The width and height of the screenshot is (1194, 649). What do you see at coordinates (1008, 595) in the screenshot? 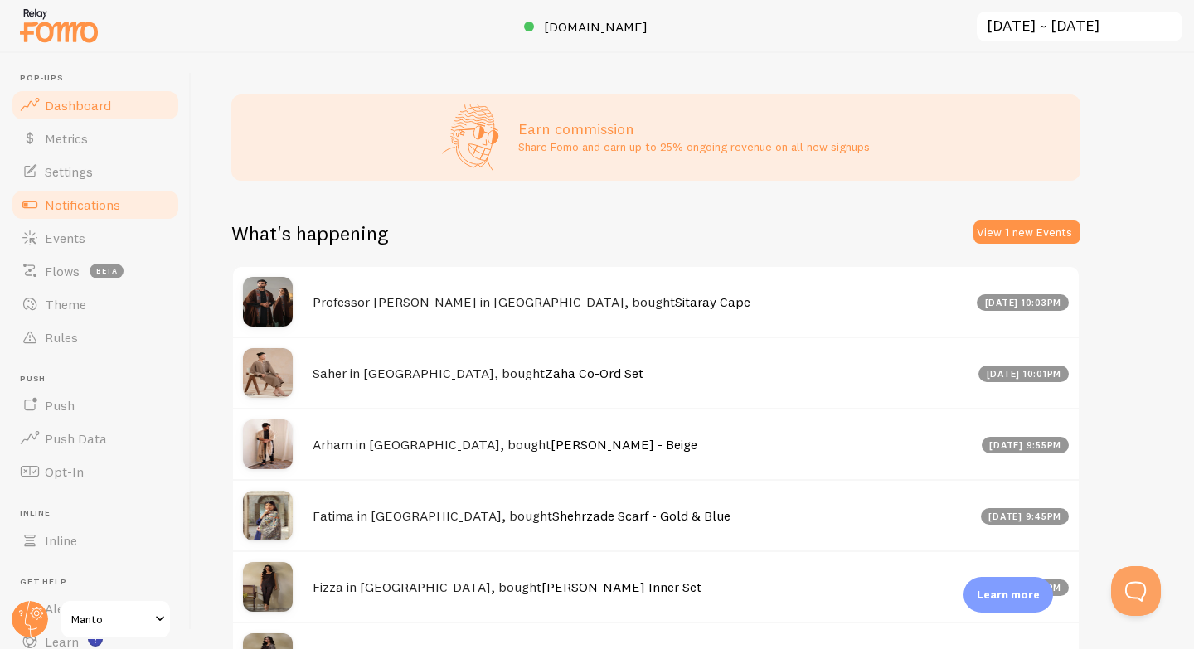
I see `div: Learn more` at bounding box center [1008, 595].